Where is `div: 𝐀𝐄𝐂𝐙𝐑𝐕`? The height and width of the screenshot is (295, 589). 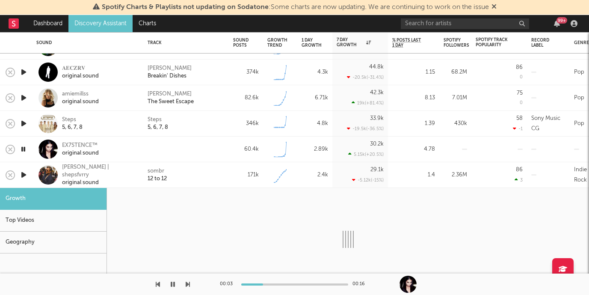 div: 𝐀𝐄𝐂𝐙𝐑𝐕 is located at coordinates (80, 68).